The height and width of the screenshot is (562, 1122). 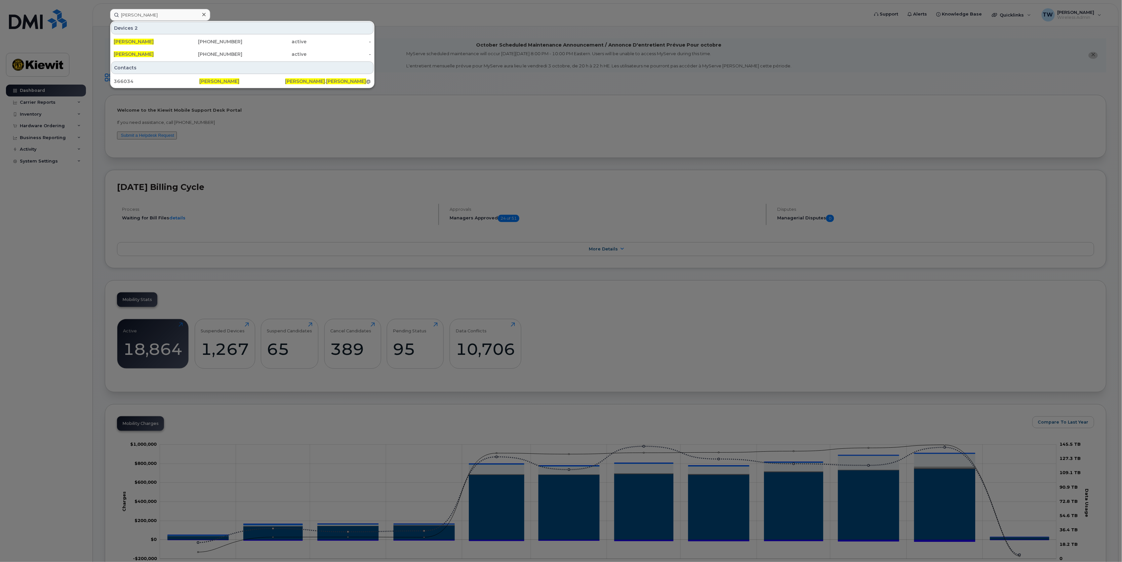 What do you see at coordinates (136, 28) in the screenshot?
I see `span: 2` at bounding box center [136, 28].